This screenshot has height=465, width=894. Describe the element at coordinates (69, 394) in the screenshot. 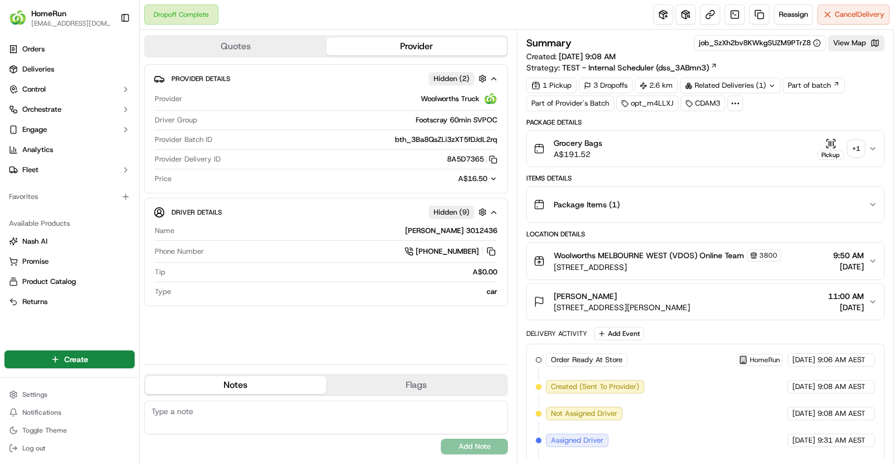

I see `button: Settings` at that location.